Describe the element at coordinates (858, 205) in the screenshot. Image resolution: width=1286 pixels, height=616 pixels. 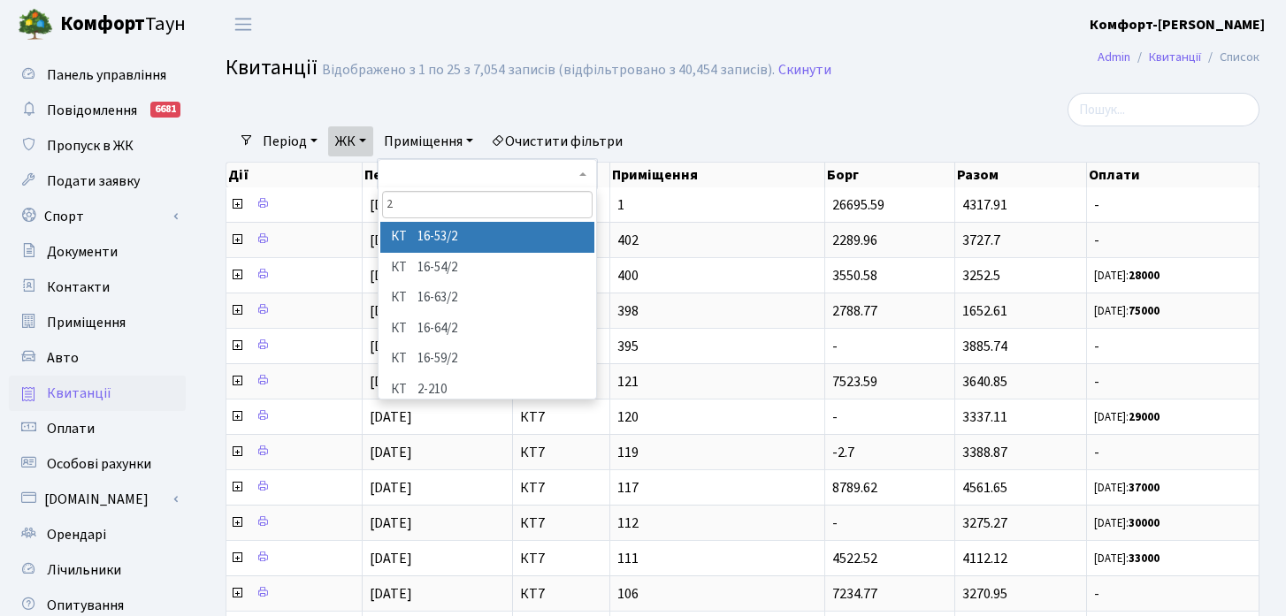
I see `span: 26695.59` at that location.